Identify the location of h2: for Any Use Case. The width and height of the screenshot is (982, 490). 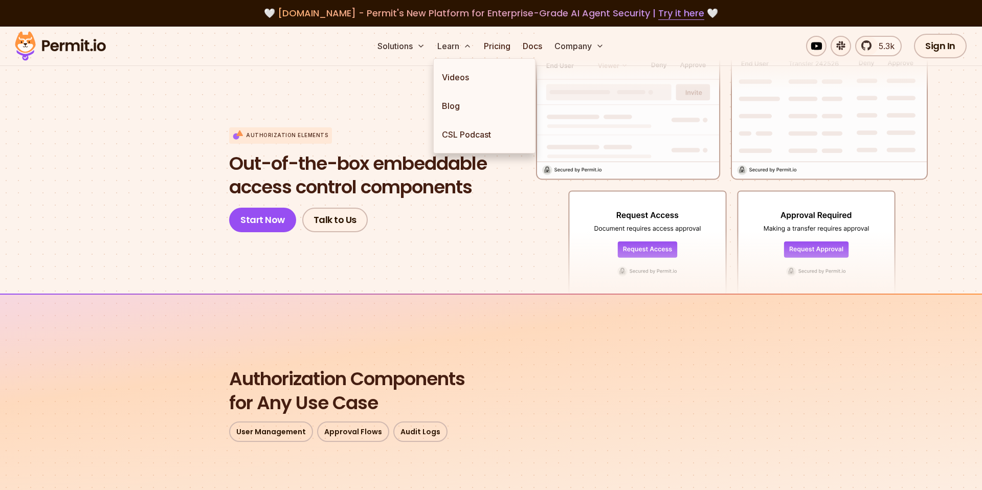
(491, 391).